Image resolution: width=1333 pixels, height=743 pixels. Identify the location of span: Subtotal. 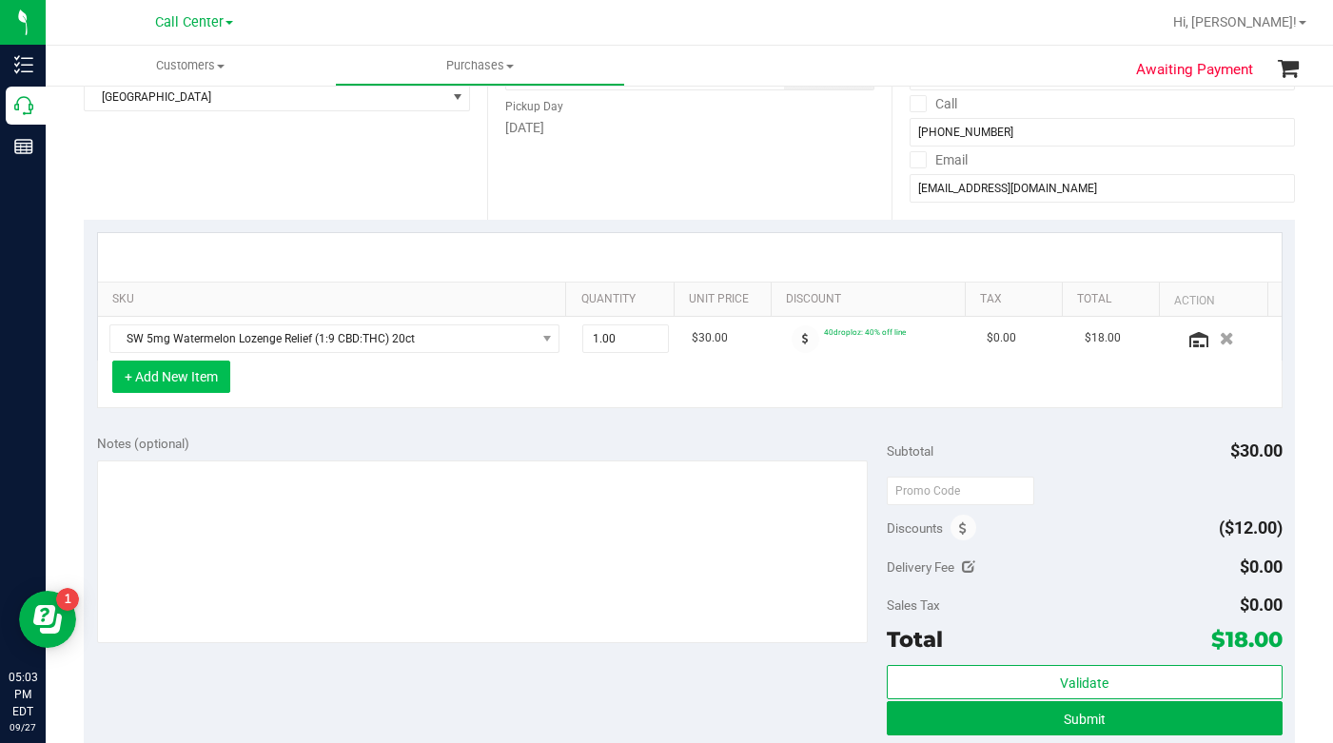
(910, 451).